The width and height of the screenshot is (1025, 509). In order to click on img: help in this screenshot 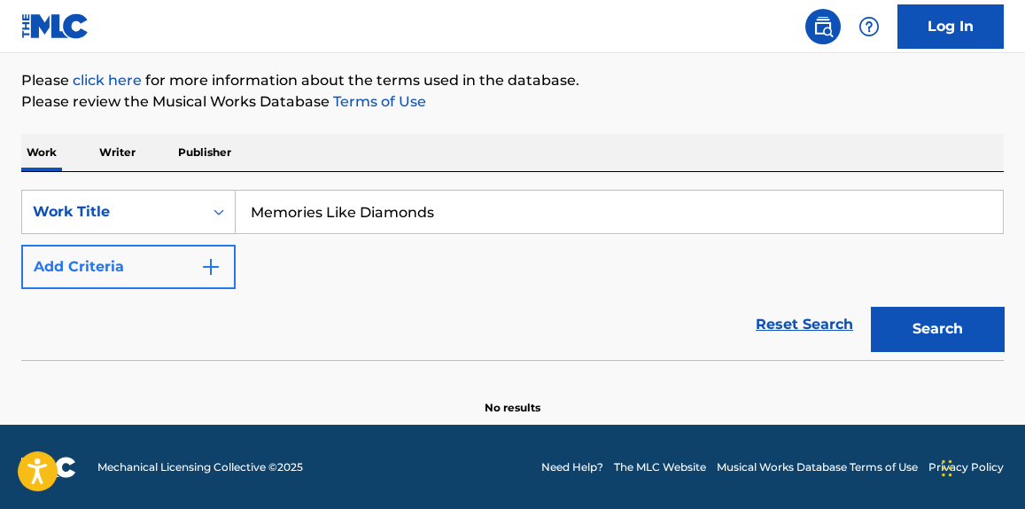, I will do `click(869, 27)`.